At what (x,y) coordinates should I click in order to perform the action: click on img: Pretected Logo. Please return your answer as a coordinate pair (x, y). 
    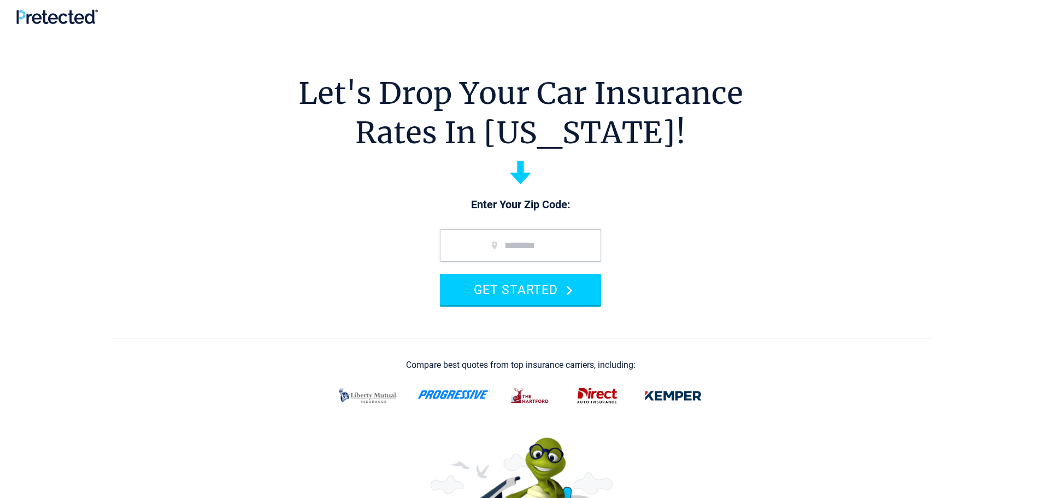
    Looking at the image, I should click on (57, 16).